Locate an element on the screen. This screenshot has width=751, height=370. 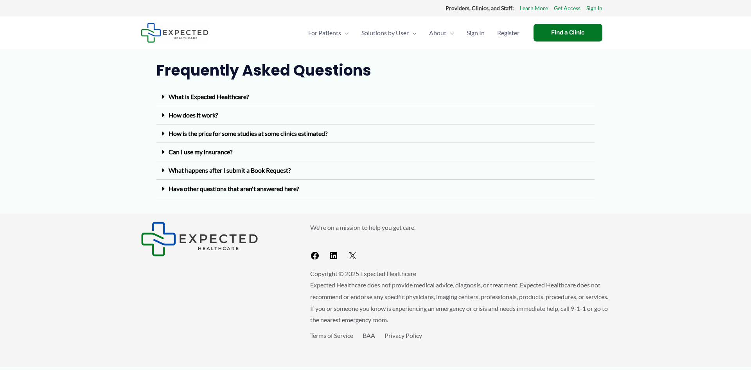
div: How is the price for some studies at some clinics estimated? is located at coordinates (375, 133).